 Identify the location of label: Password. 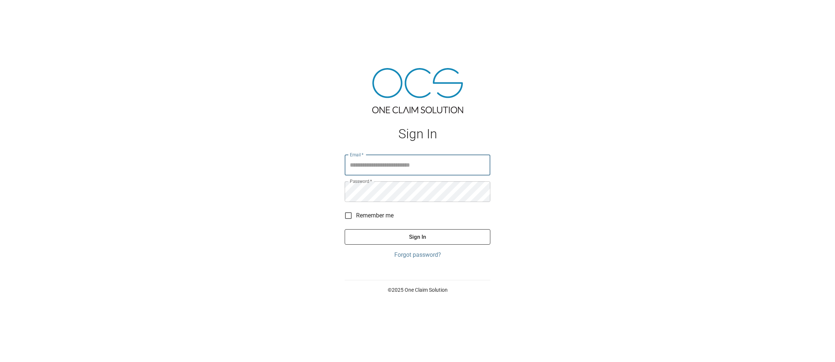
(361, 181).